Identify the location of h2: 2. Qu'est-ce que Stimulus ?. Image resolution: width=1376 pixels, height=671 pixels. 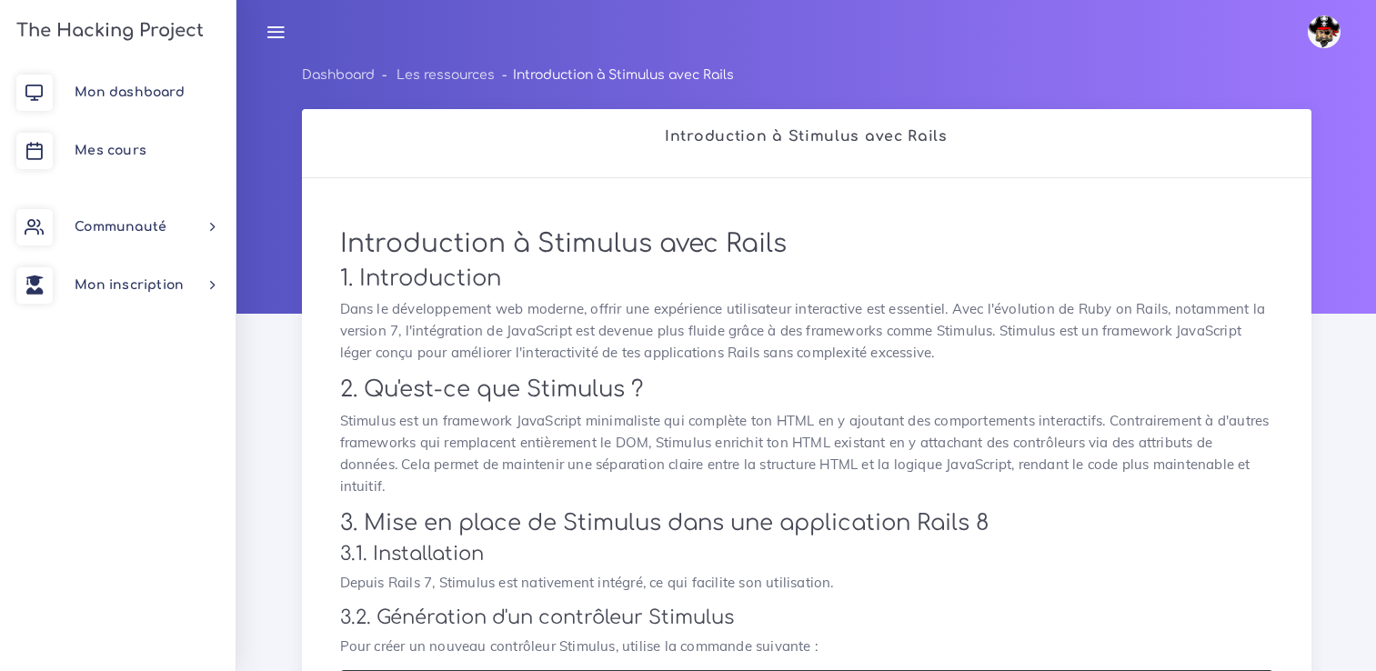
(807, 389).